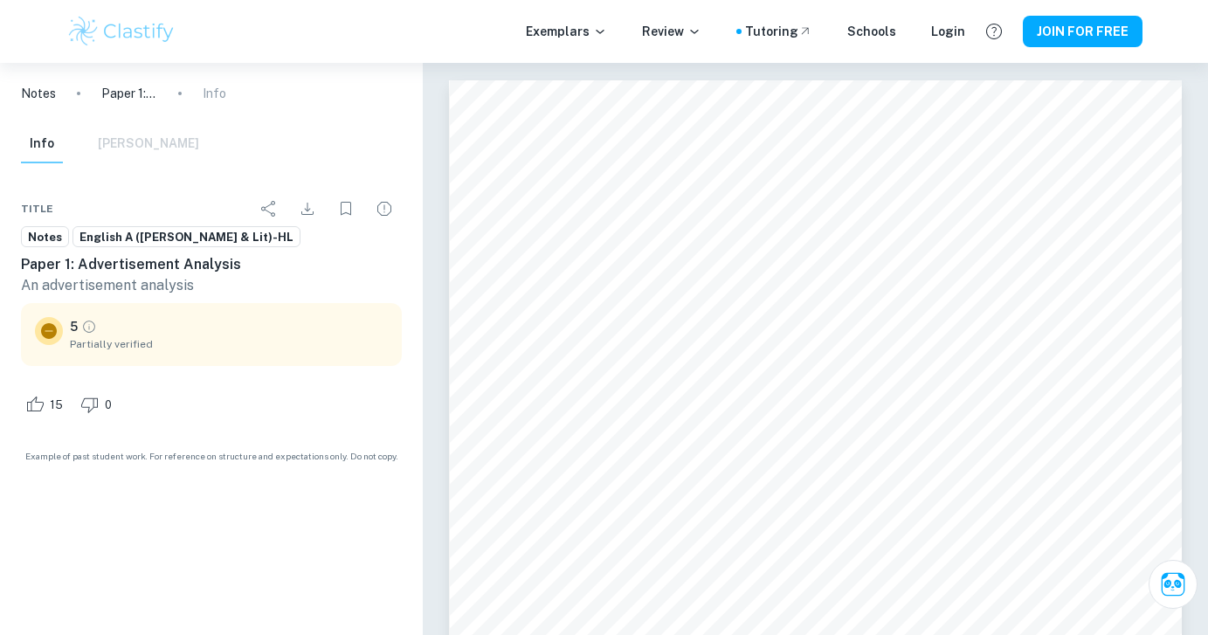 This screenshot has width=1208, height=635. What do you see at coordinates (38, 93) in the screenshot?
I see `p: Notes` at bounding box center [38, 93].